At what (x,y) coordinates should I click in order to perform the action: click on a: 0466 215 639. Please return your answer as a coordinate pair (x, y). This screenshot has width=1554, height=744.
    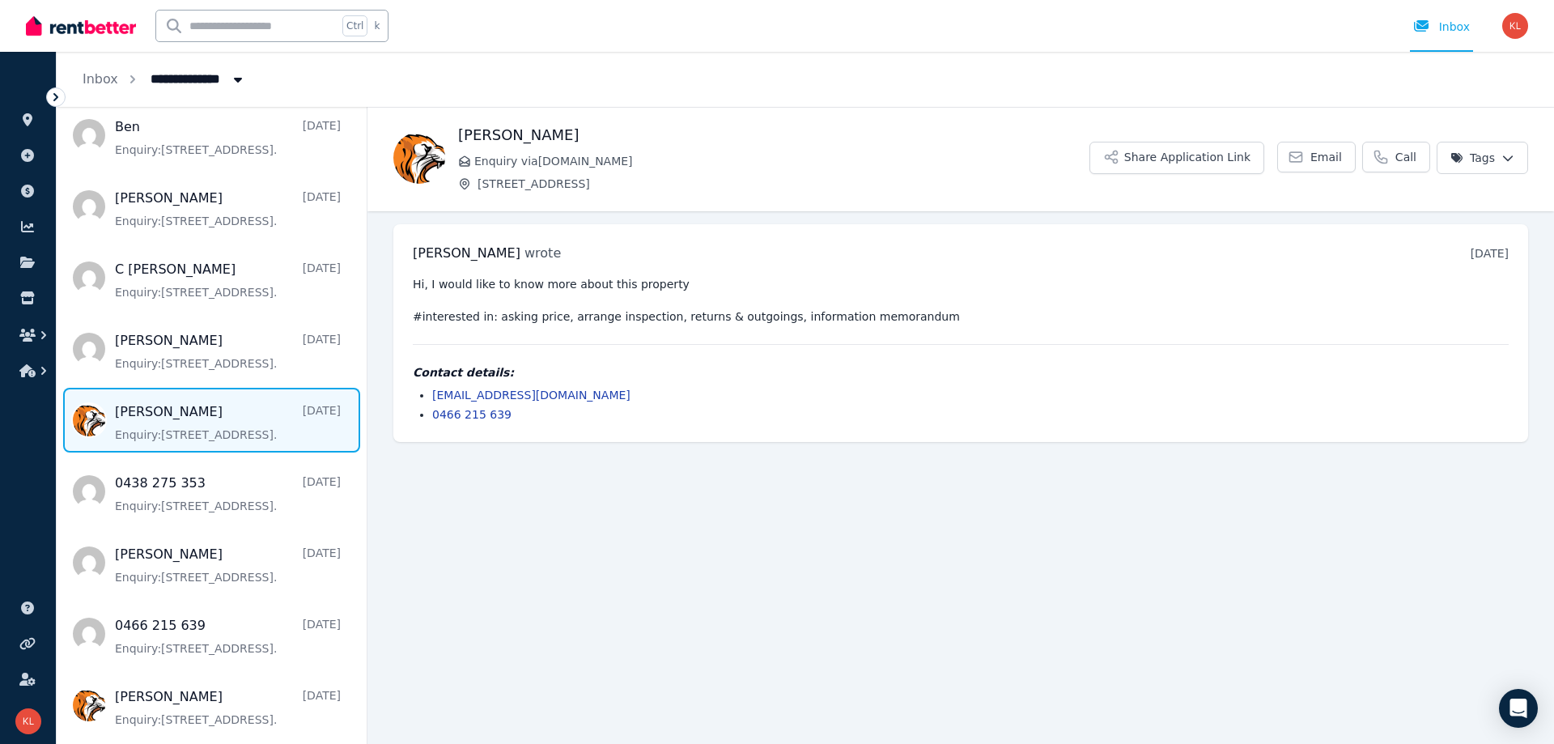
    Looking at the image, I should click on (472, 414).